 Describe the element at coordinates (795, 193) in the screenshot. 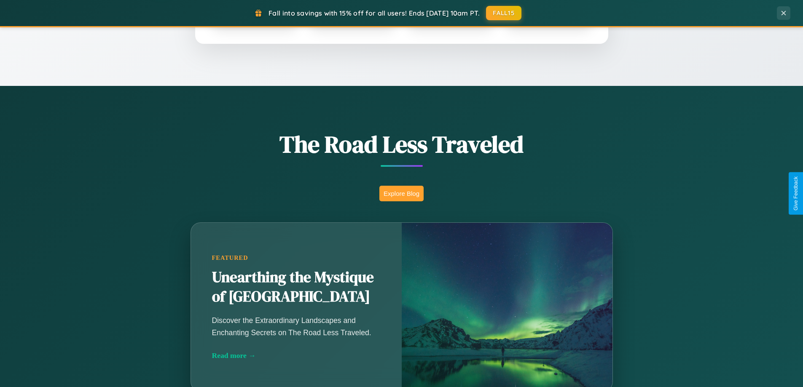

I see `div: Give Feedback` at that location.